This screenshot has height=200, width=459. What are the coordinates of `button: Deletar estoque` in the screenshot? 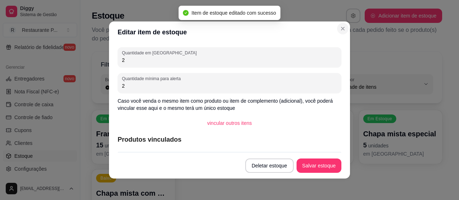 It's located at (269, 166).